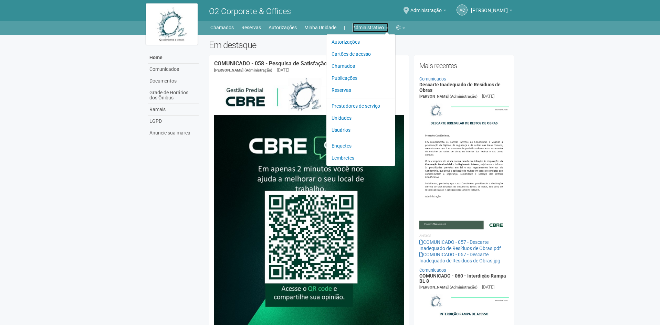 The width and height of the screenshot is (660, 325). What do you see at coordinates (173, 133) in the screenshot?
I see `a: Anuncie sua marca` at bounding box center [173, 133].